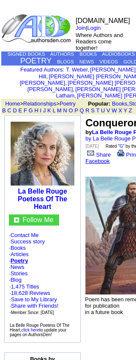  I want to click on a: Success story, so click(28, 241).